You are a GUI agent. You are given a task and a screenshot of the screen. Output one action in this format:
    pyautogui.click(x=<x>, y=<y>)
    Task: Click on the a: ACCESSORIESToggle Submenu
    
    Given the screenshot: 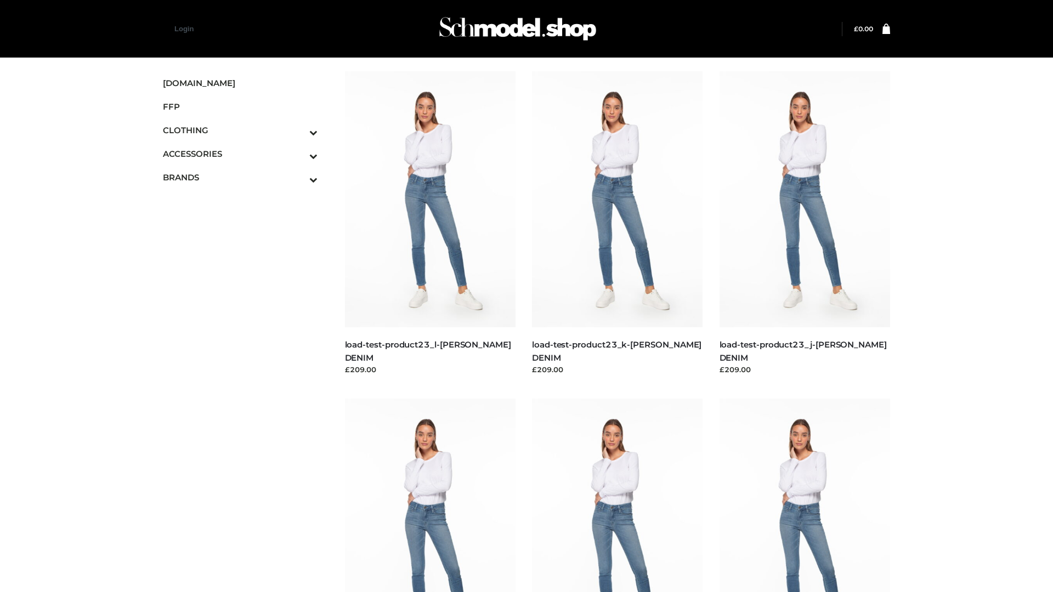 What is the action you would take?
    pyautogui.click(x=240, y=154)
    